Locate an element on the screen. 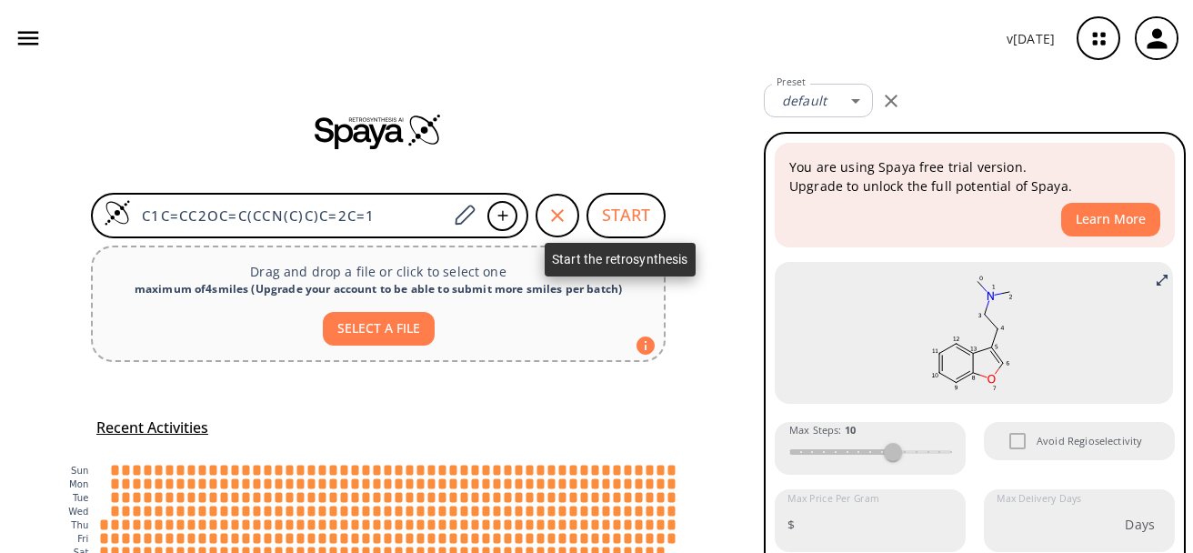 The width and height of the screenshot is (1193, 553). svg: Full screen is located at coordinates (1162, 280).